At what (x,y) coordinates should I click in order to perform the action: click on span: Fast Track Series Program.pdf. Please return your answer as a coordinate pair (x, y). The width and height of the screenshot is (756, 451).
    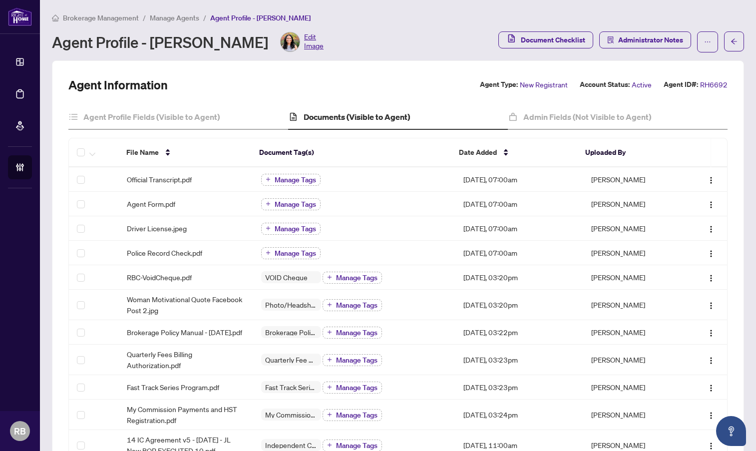
    Looking at the image, I should click on (173, 387).